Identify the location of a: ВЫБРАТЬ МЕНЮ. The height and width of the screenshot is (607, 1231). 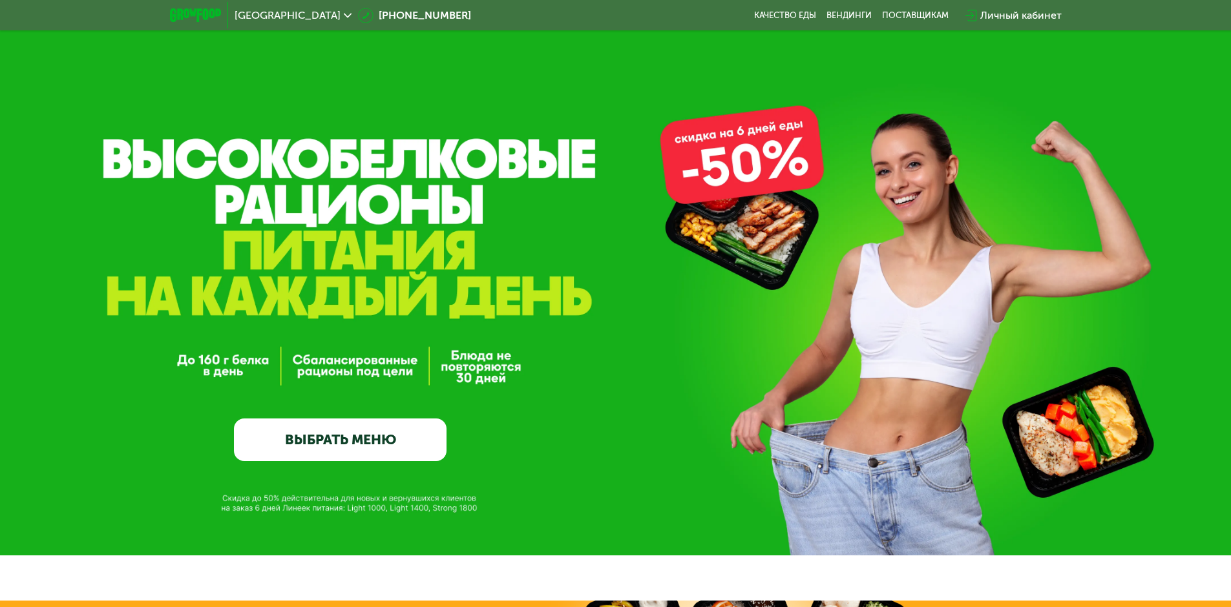
(340, 440).